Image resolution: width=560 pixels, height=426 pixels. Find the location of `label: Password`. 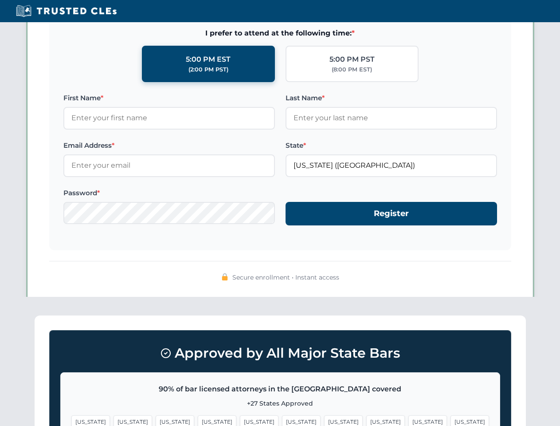

label: Password is located at coordinates (169, 193).